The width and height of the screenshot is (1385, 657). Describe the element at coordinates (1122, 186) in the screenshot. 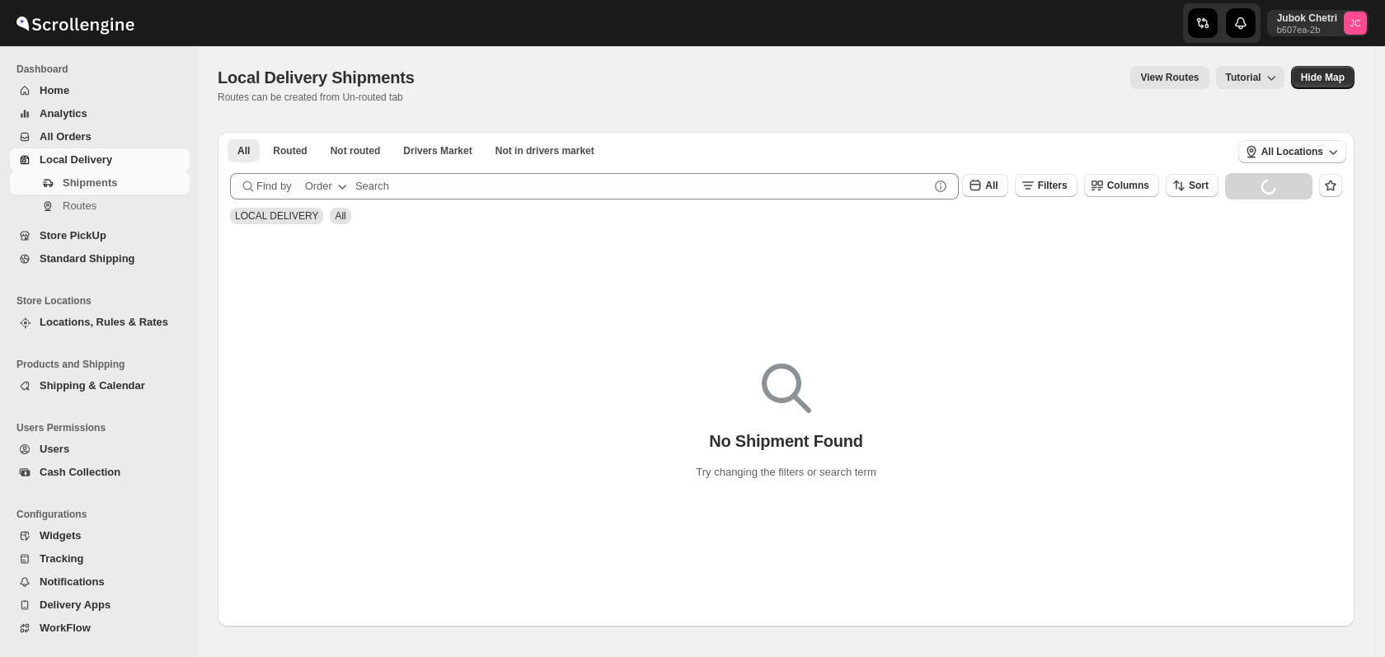

I see `button: Columns` at that location.